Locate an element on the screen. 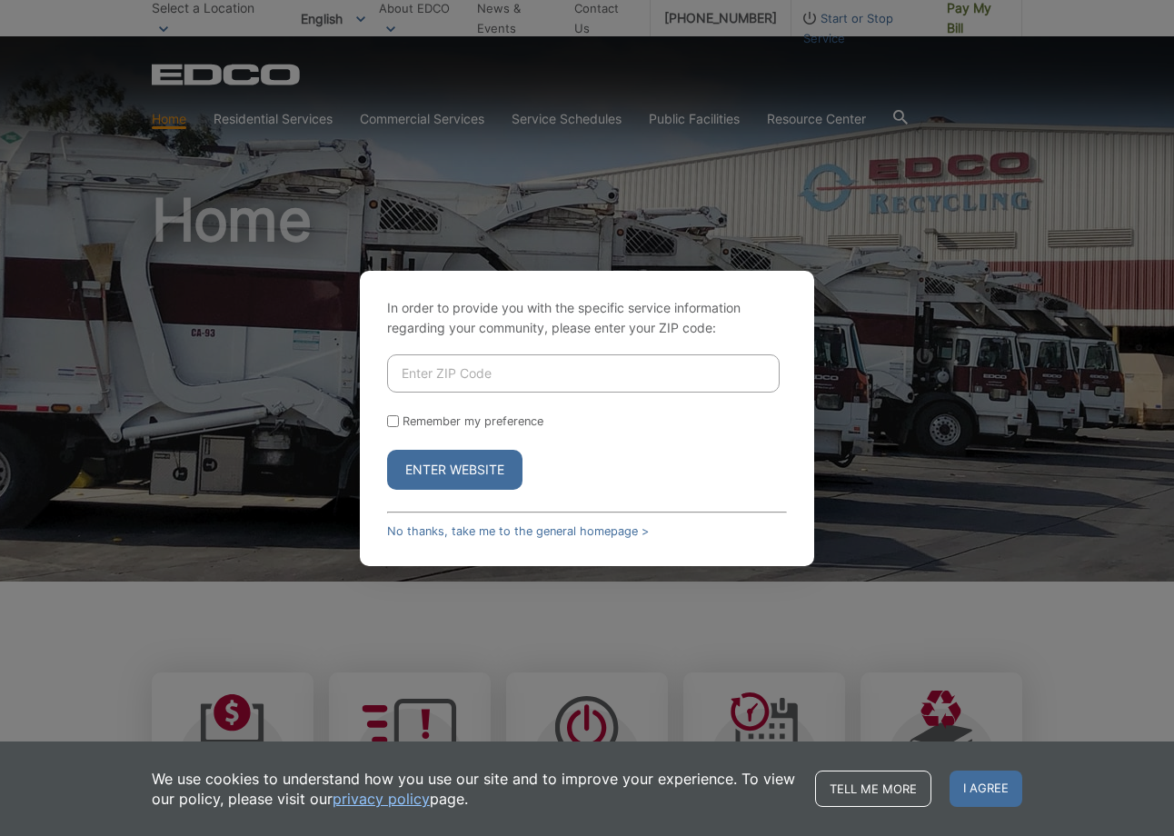 The image size is (1174, 836). a: No thanks, take me to the general homepage > is located at coordinates (518, 531).